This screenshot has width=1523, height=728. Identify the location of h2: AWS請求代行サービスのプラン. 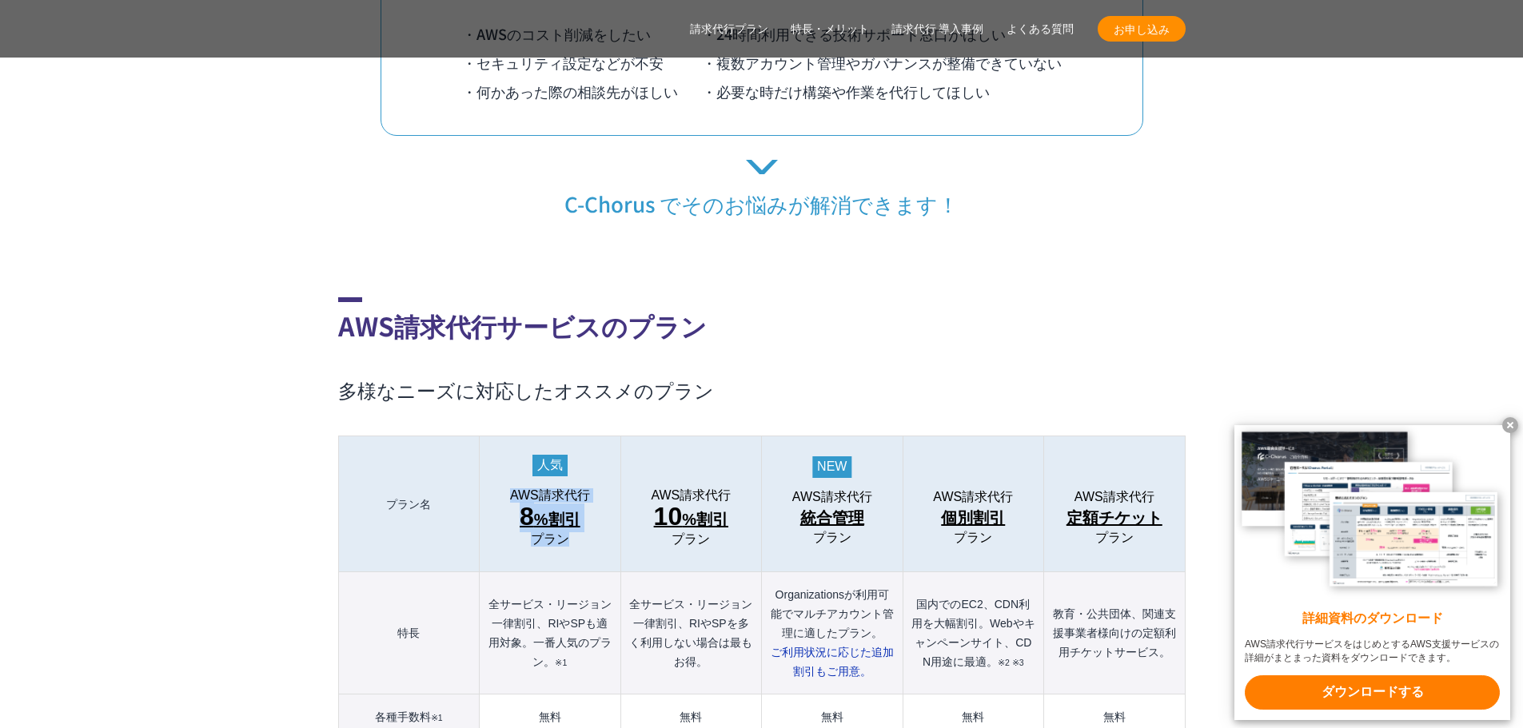
(762, 321).